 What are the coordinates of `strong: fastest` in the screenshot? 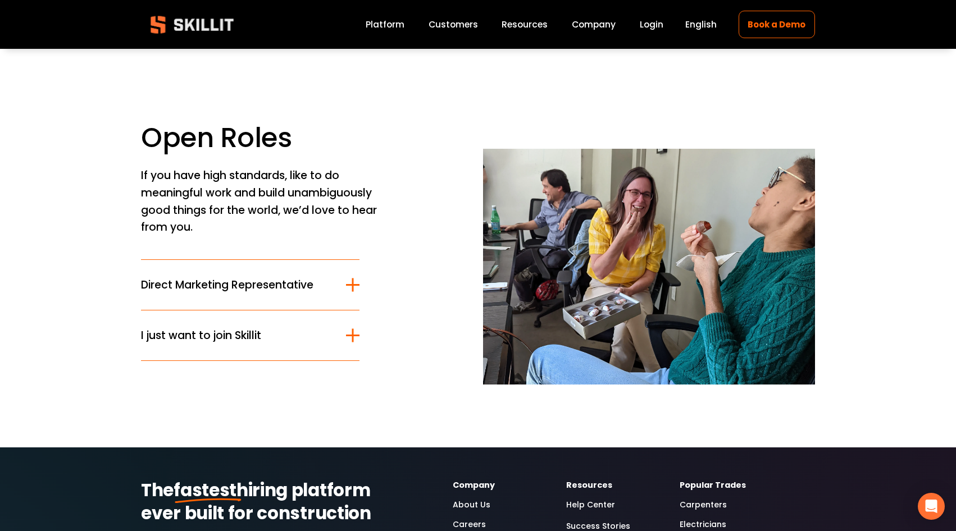 It's located at (205, 490).